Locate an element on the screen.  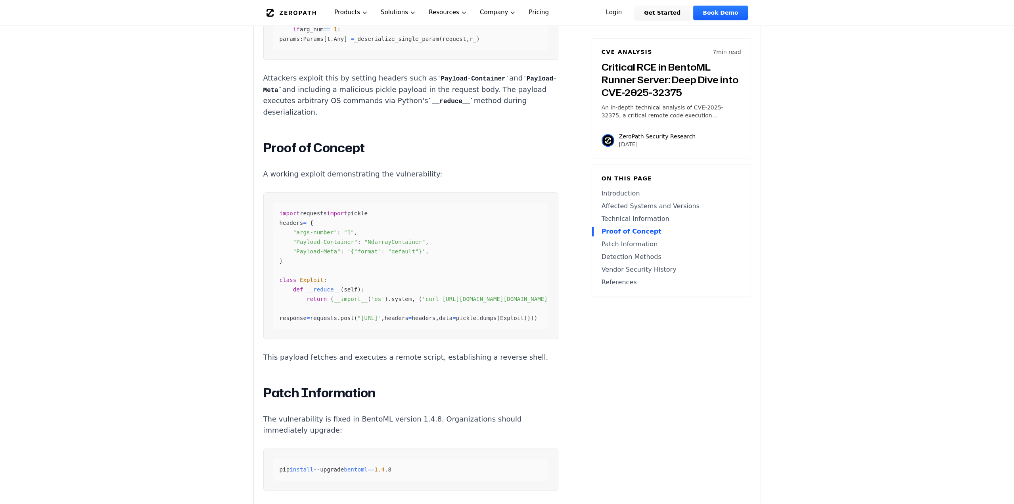
span: data is located at coordinates (446, 318).